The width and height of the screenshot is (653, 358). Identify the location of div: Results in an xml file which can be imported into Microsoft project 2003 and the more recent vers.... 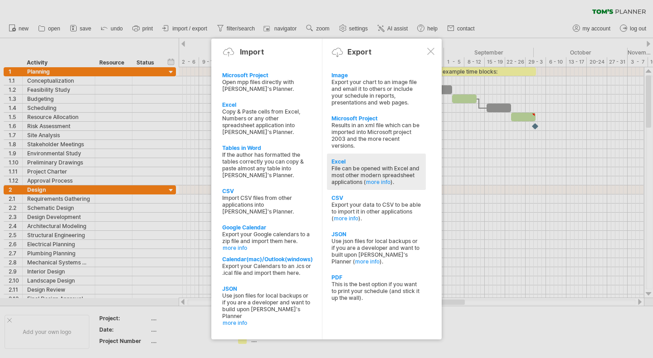
(377, 135).